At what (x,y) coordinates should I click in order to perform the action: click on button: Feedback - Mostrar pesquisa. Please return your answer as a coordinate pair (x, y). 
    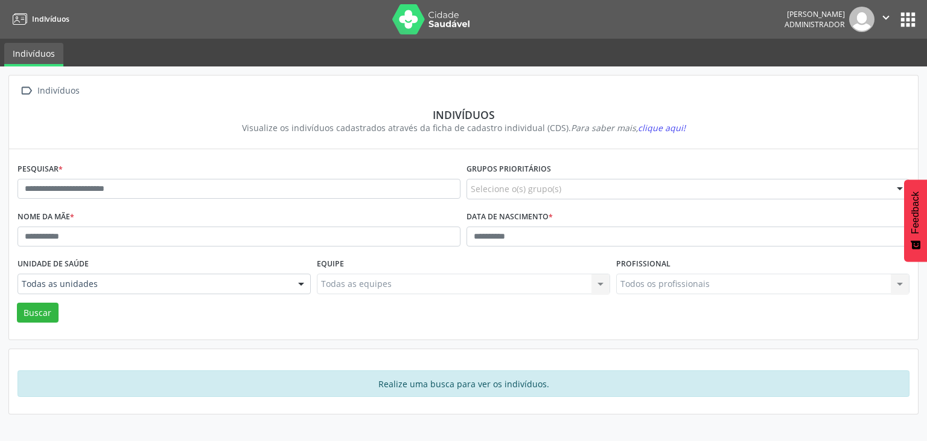
    Looking at the image, I should click on (916, 220).